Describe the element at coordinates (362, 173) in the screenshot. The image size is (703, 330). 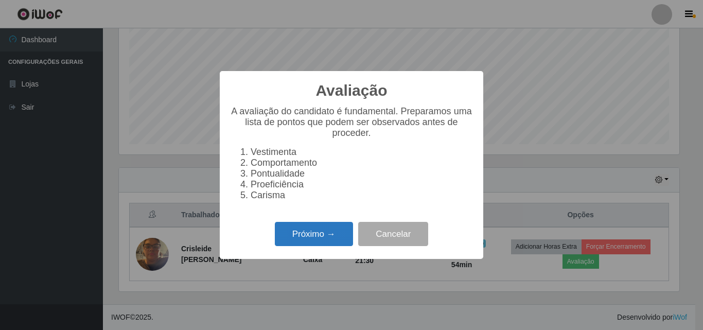
I see `li: Pontualidade` at that location.